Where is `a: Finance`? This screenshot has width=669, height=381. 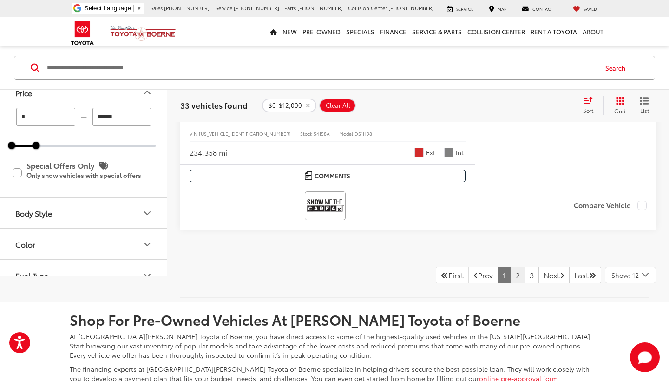 a: Finance is located at coordinates (393, 32).